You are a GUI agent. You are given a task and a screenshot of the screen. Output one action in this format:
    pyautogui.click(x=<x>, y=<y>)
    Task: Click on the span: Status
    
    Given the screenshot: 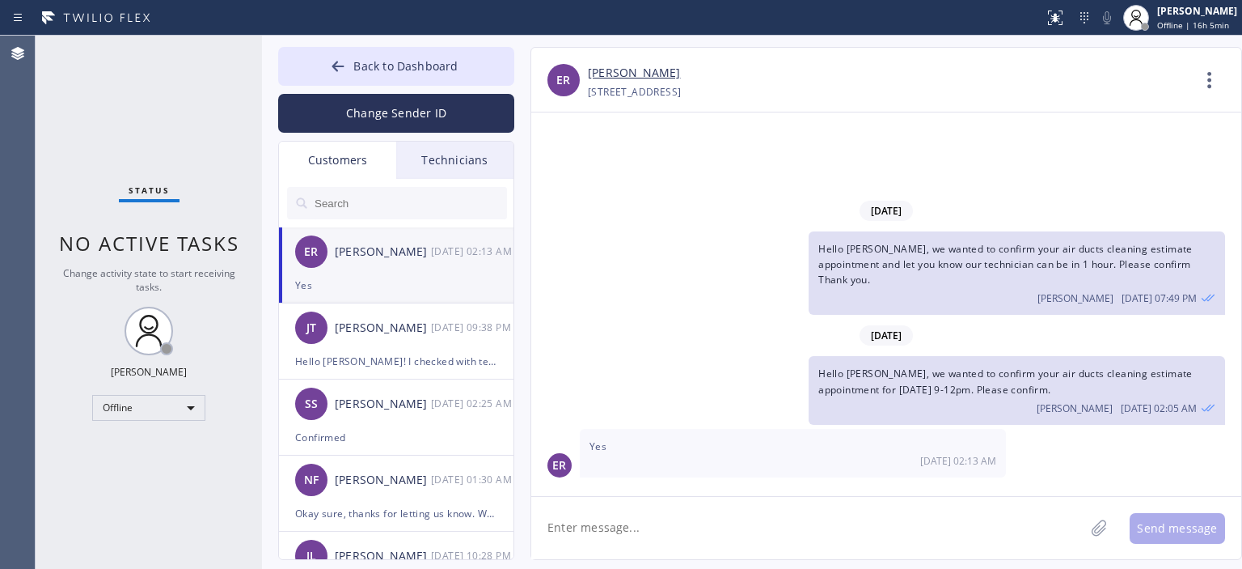 What is the action you would take?
    pyautogui.click(x=149, y=190)
    